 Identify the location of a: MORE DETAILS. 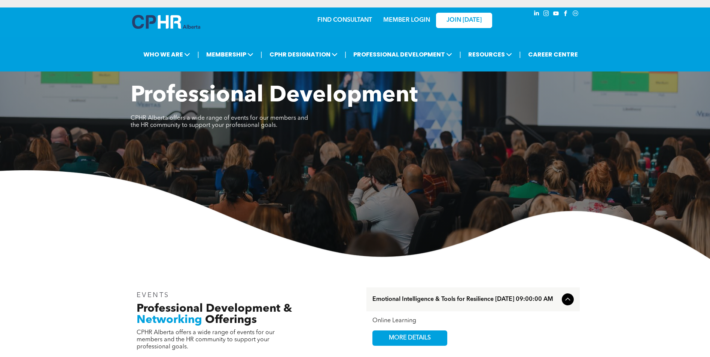
(410, 338).